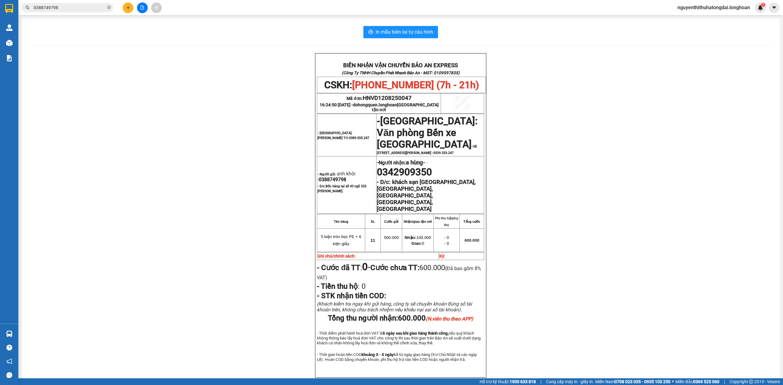  I want to click on span: 500.000, so click(391, 238).